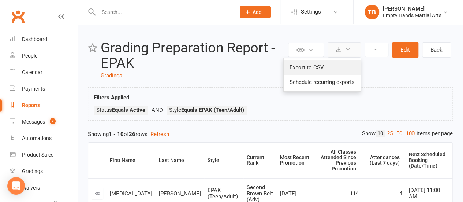  I want to click on button: Refresh, so click(160, 134).